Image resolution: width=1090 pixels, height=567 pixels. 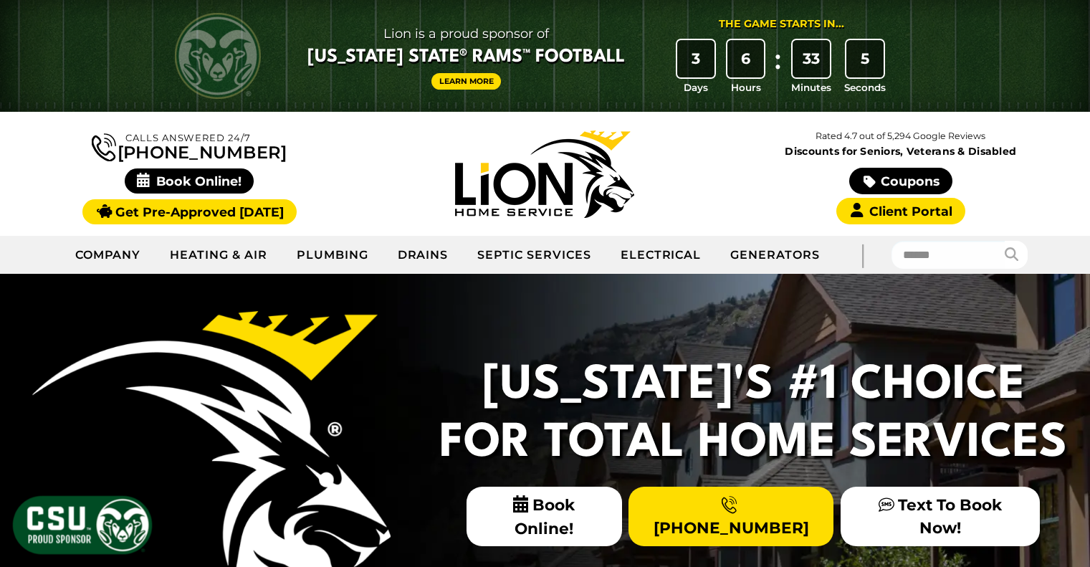 What do you see at coordinates (865, 59) in the screenshot?
I see `div: 5` at bounding box center [865, 59].